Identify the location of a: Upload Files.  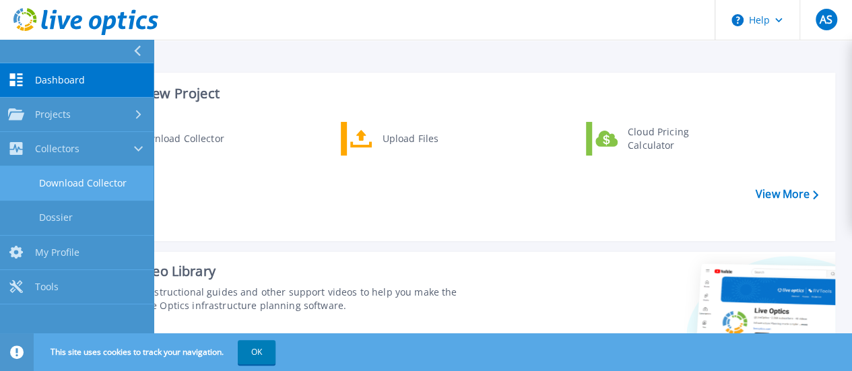
(410, 139).